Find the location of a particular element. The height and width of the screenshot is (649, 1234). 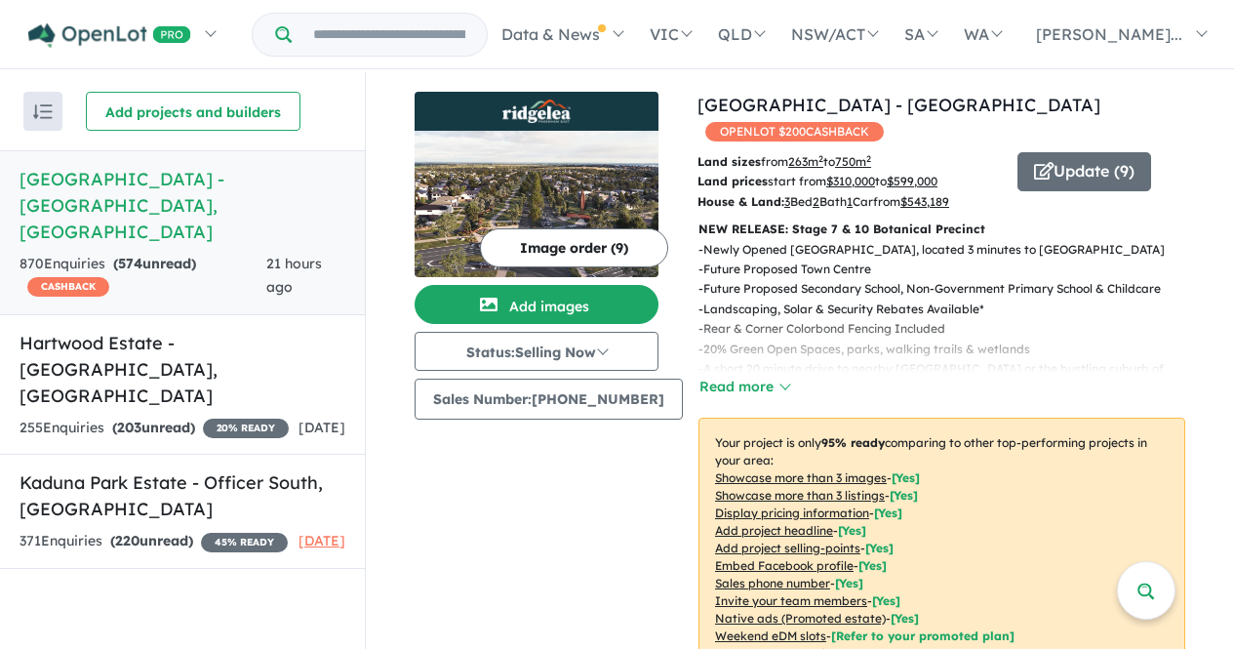

span: 45 % READY is located at coordinates (244, 542).